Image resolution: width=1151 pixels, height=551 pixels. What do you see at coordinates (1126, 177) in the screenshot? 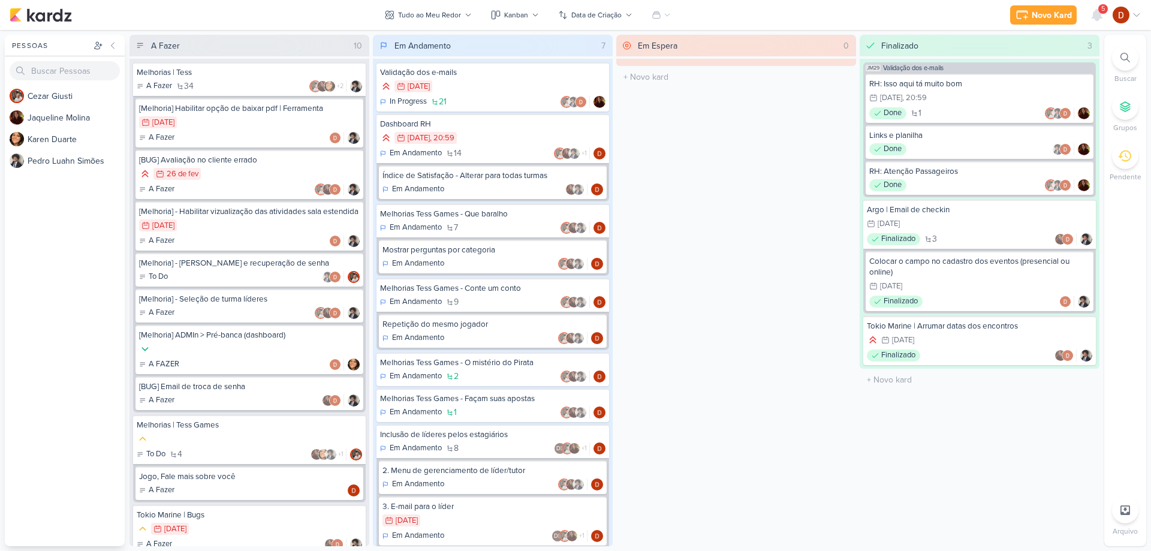
I see `p: Pendente` at bounding box center [1126, 177].